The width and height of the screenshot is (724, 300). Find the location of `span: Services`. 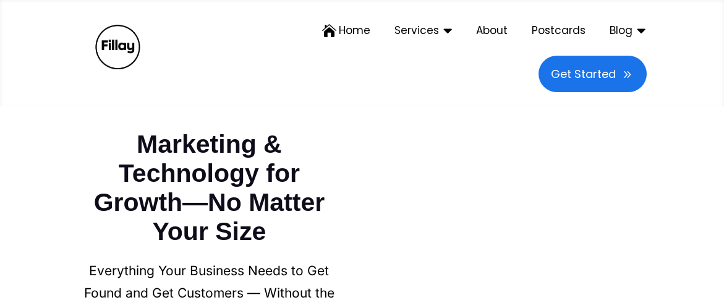

span: Services is located at coordinates (417, 30).